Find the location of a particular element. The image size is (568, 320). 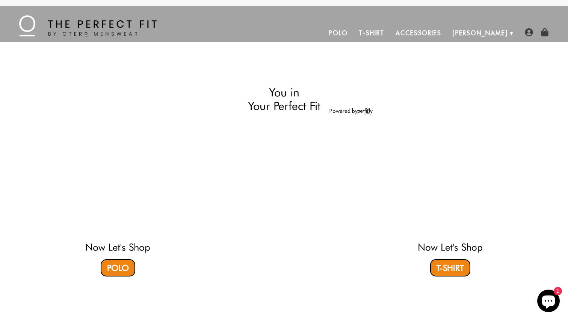

a: Powered by is located at coordinates (351, 111).